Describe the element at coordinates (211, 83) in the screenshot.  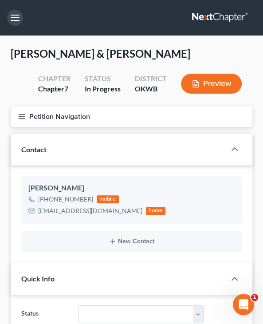
I see `button: Preview` at that location.